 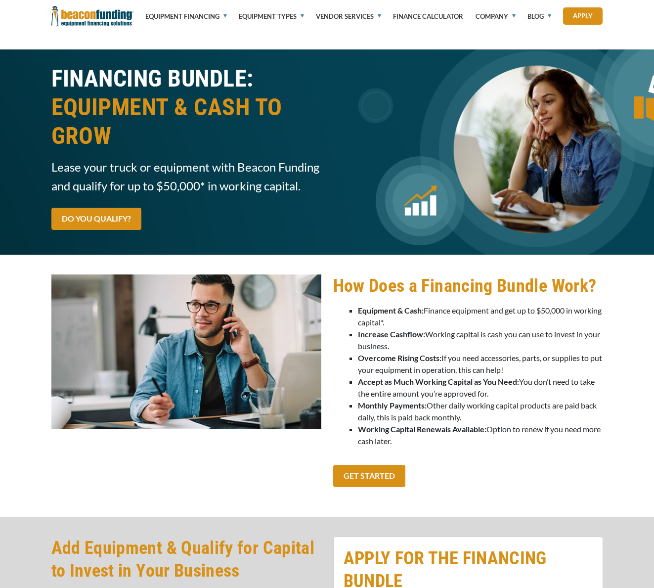 I want to click on strong: Overcome Rising Costs:, so click(x=399, y=357).